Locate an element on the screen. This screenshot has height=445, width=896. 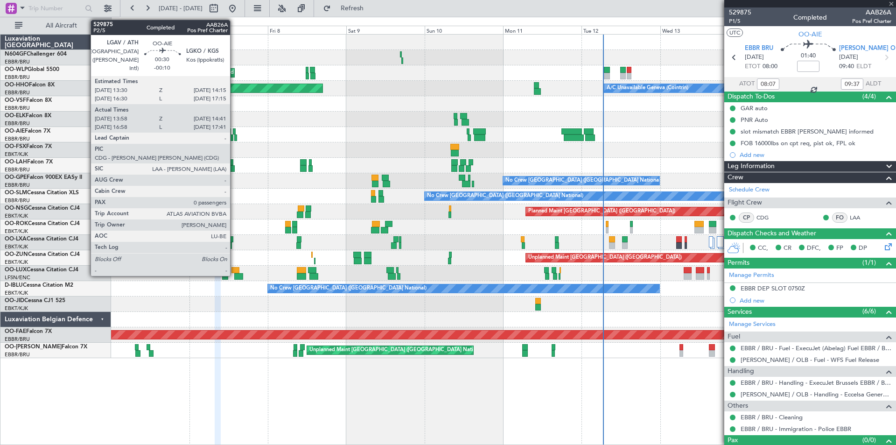
span: Crew is located at coordinates (735, 177).